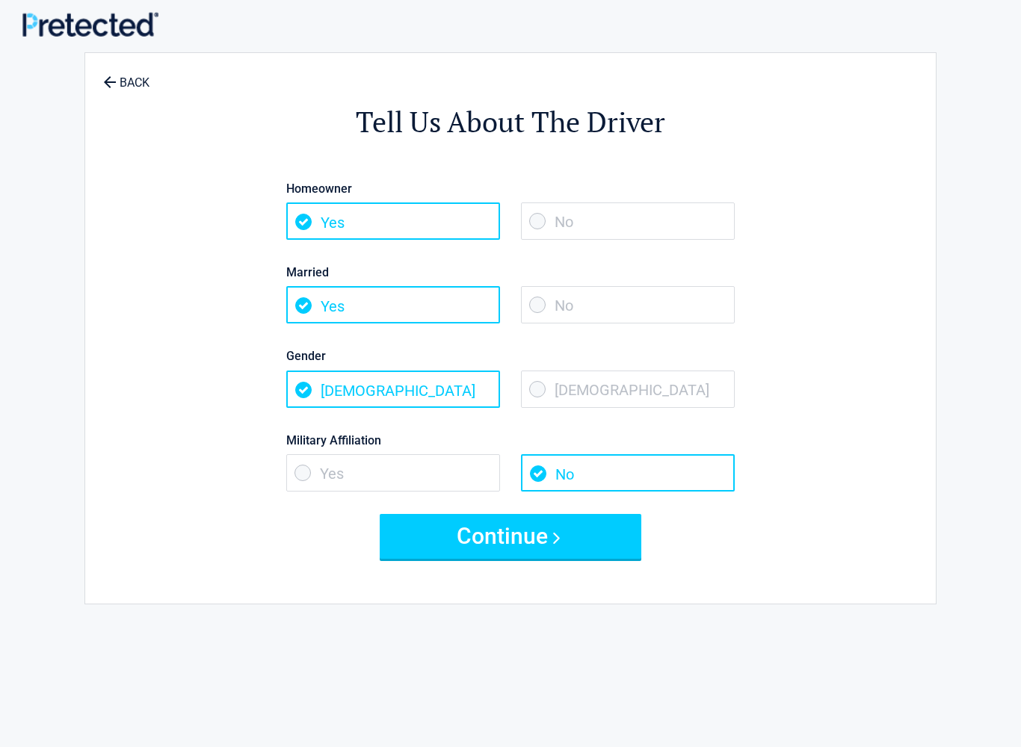  Describe the element at coordinates (510, 537) in the screenshot. I see `button: Continue` at that location.